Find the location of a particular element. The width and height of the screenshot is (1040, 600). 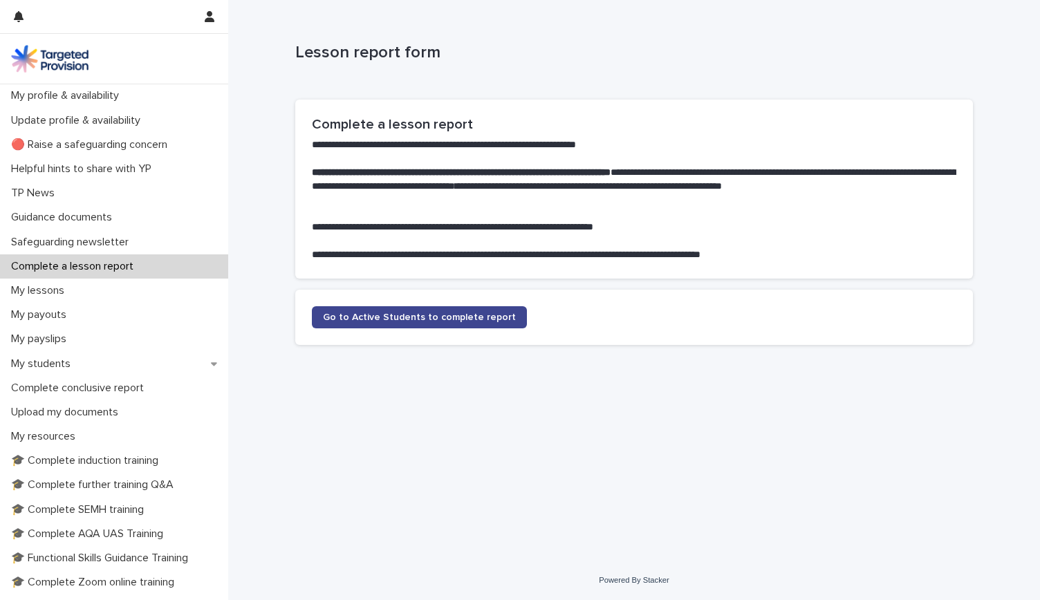

span: Go to Active Students to complete report is located at coordinates (419, 318).